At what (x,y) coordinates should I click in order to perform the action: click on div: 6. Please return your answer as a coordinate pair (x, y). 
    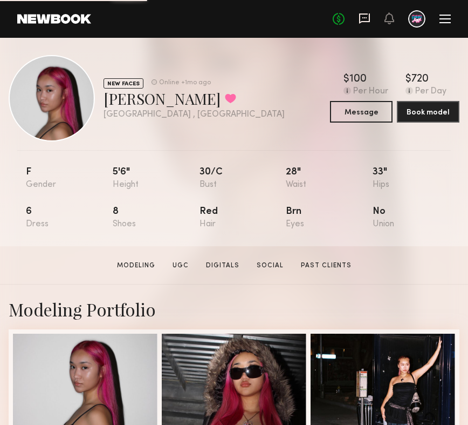
    Looking at the image, I should click on (69, 217).